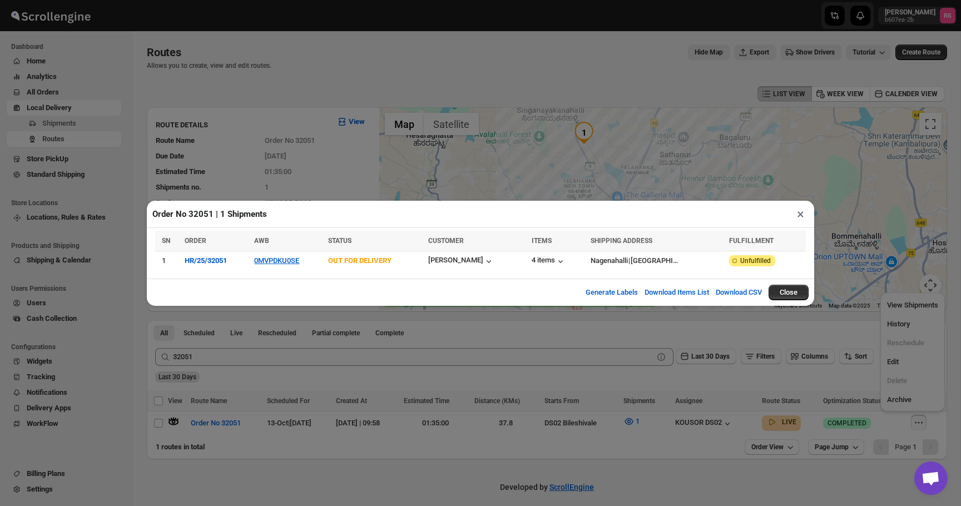  Describe the element at coordinates (738, 292) in the screenshot. I see `button: Download CSV` at that location.